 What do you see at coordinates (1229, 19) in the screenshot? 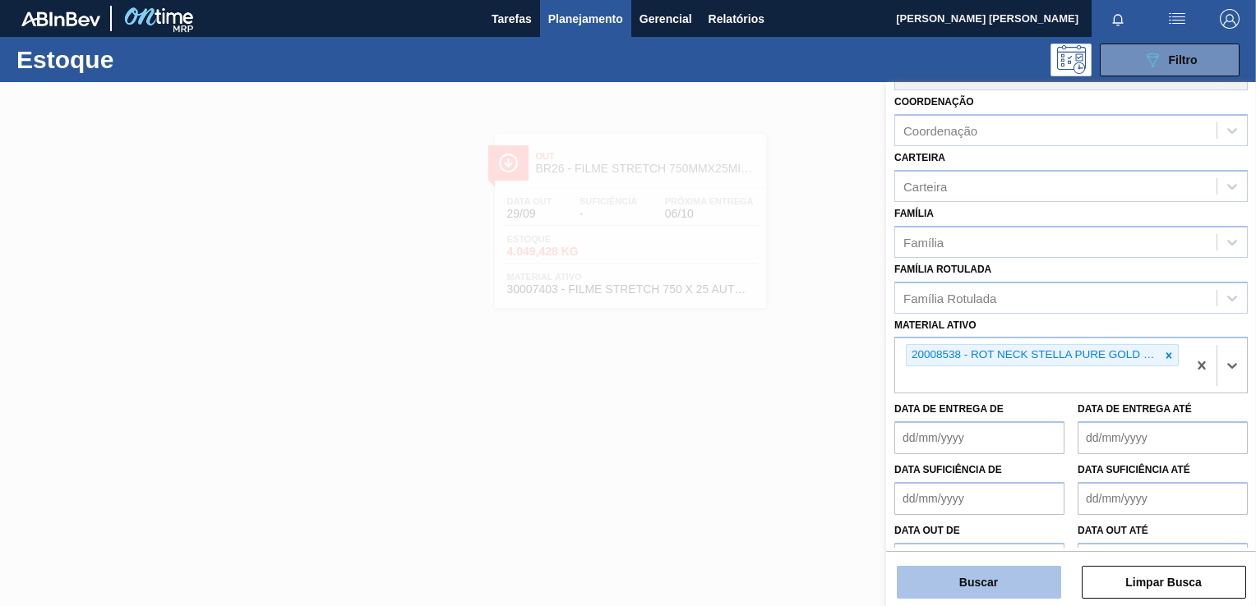
I see `img: Logout` at bounding box center [1229, 19].